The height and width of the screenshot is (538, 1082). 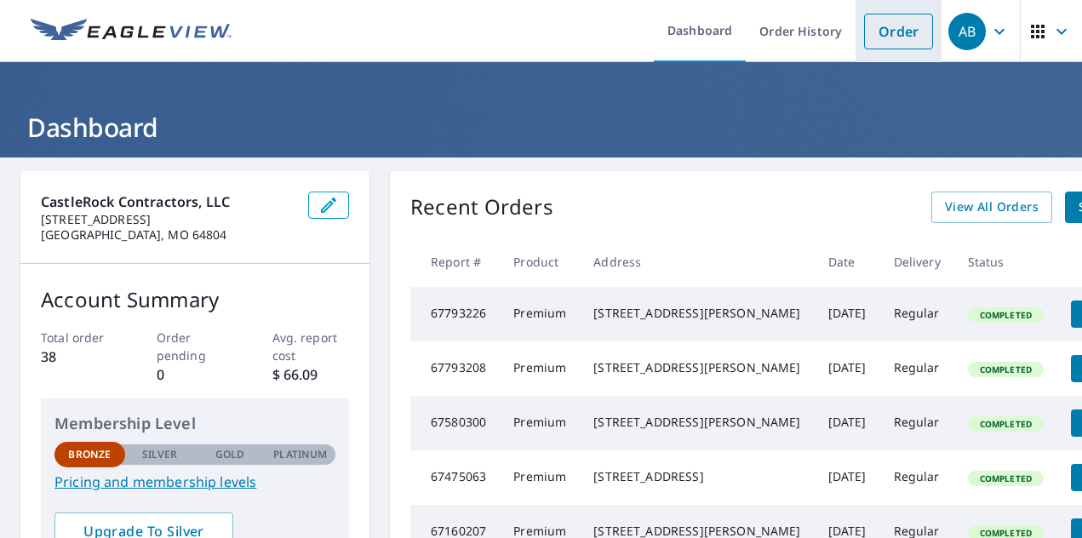 What do you see at coordinates (455, 369) in the screenshot?
I see `td: 67793208` at bounding box center [455, 369].